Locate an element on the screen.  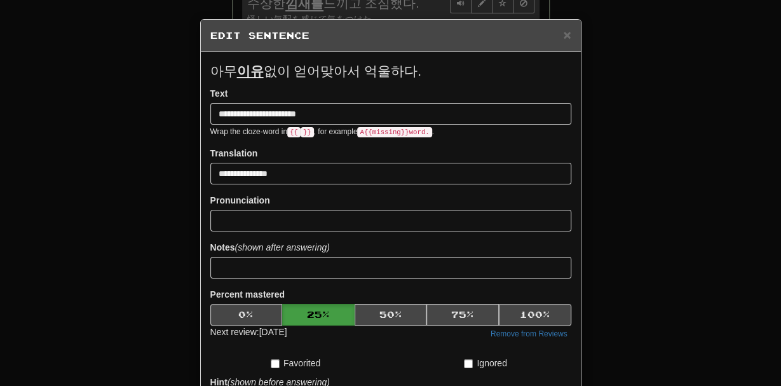
h5: Edit Sentence is located at coordinates (391, 36).